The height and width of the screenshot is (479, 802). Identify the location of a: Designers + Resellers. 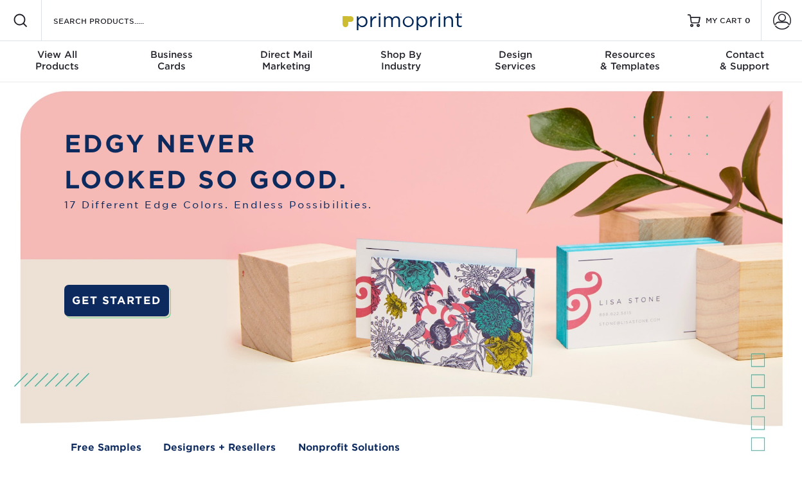
(219, 447).